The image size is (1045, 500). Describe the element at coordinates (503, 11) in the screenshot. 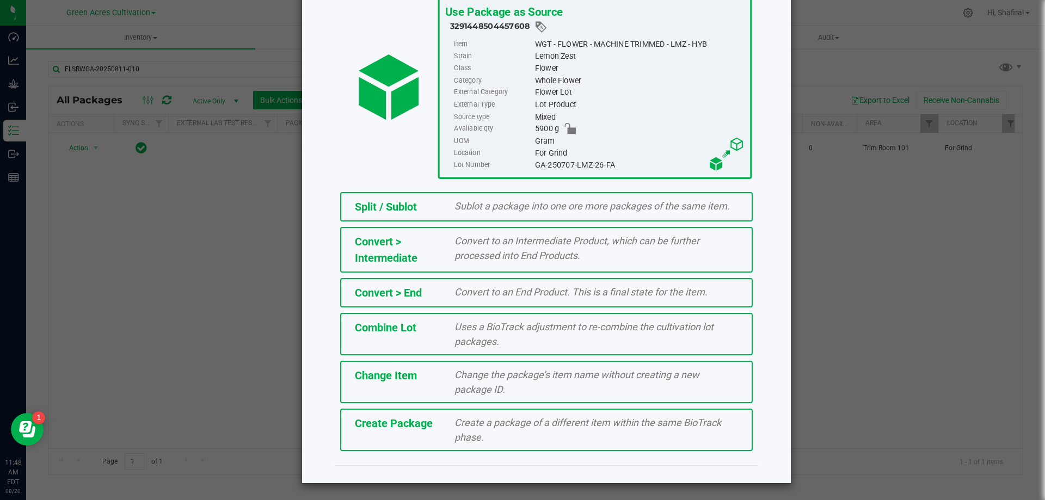

I see `span: Use Package as Source` at that location.